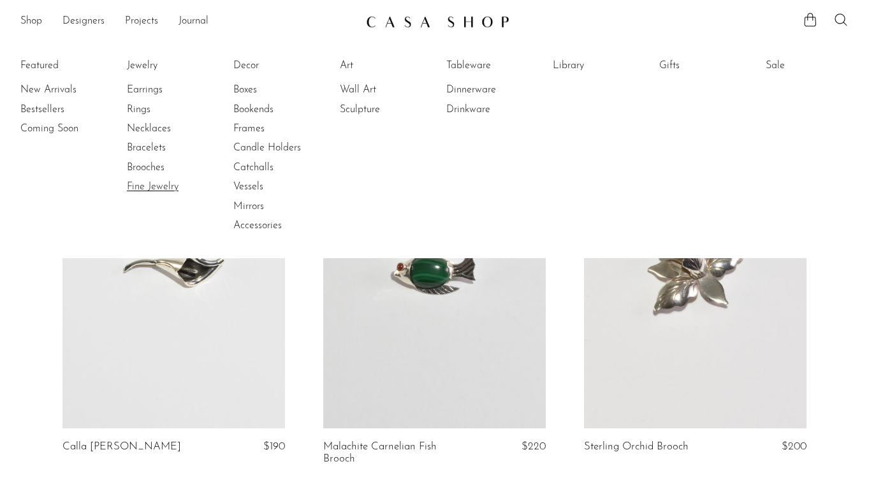 The image size is (869, 480). What do you see at coordinates (387, 87) in the screenshot?
I see `ul: Art` at bounding box center [387, 87].